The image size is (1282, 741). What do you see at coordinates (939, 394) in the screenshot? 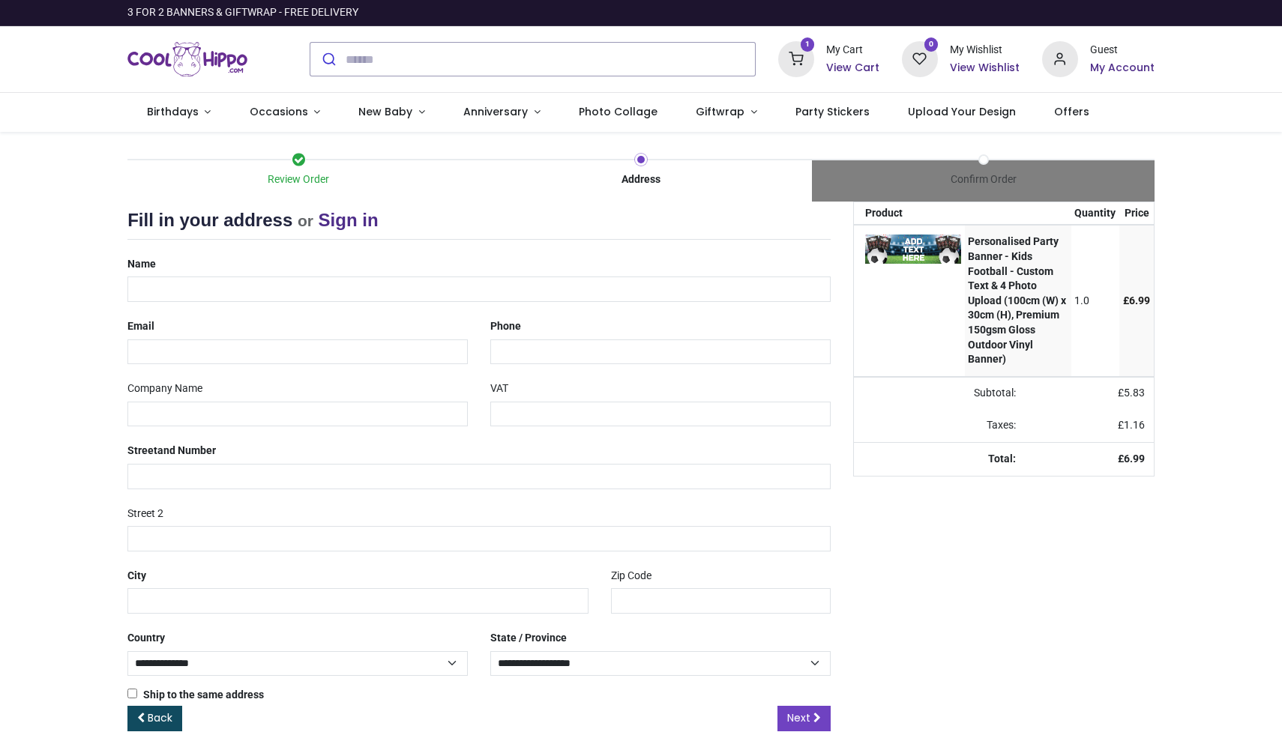
I see `td: Subtotal:` at bounding box center [939, 394].